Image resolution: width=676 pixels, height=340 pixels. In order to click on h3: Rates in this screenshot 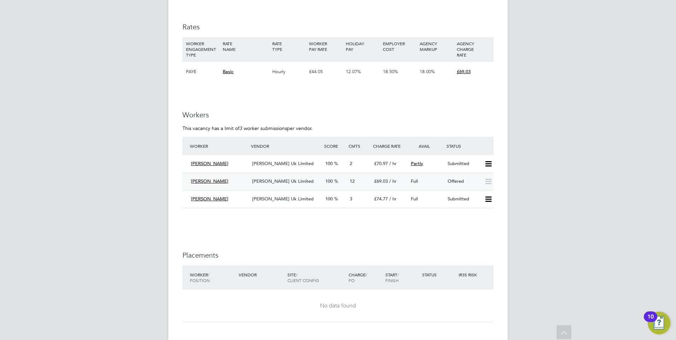, I will do `click(338, 27)`.